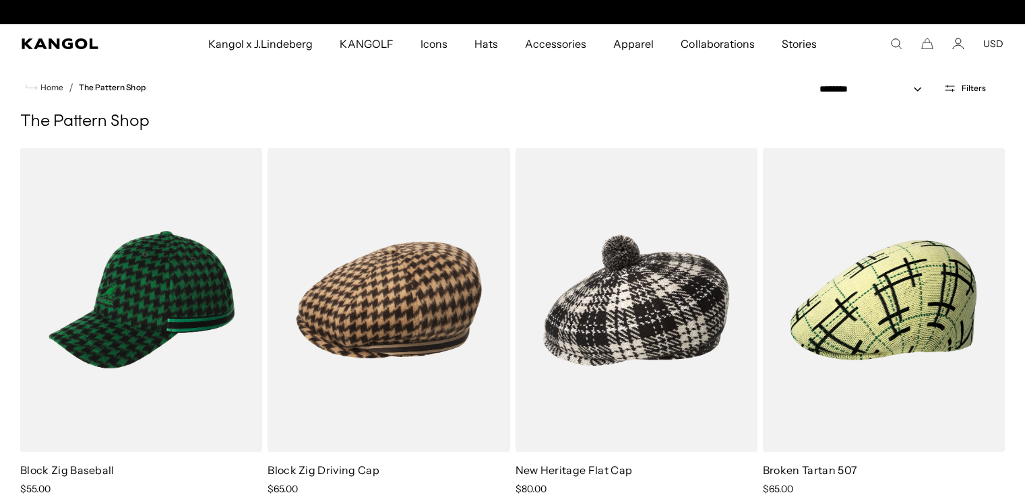 Image resolution: width=1025 pixels, height=497 pixels. I want to click on span: Home, so click(51, 88).